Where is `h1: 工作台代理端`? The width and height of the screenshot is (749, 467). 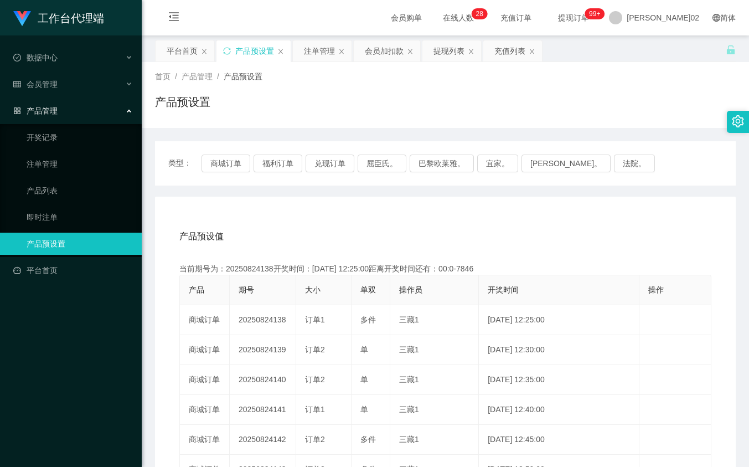 h1: 工作台代理端 is located at coordinates (71, 18).